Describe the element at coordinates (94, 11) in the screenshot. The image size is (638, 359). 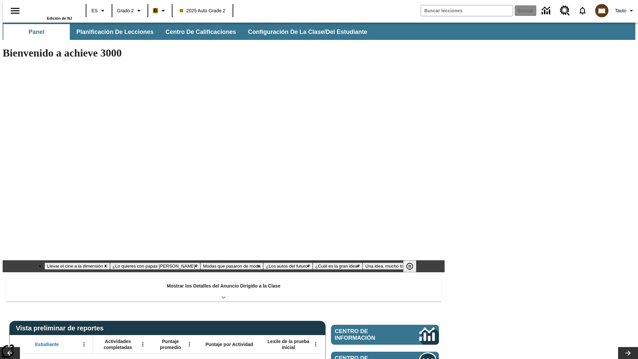
I see `span: ES` at that location.